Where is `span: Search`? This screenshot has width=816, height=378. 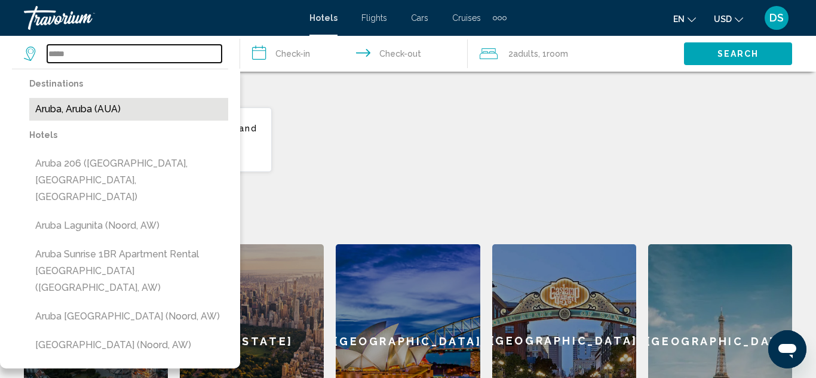
span: Search is located at coordinates (738, 54).